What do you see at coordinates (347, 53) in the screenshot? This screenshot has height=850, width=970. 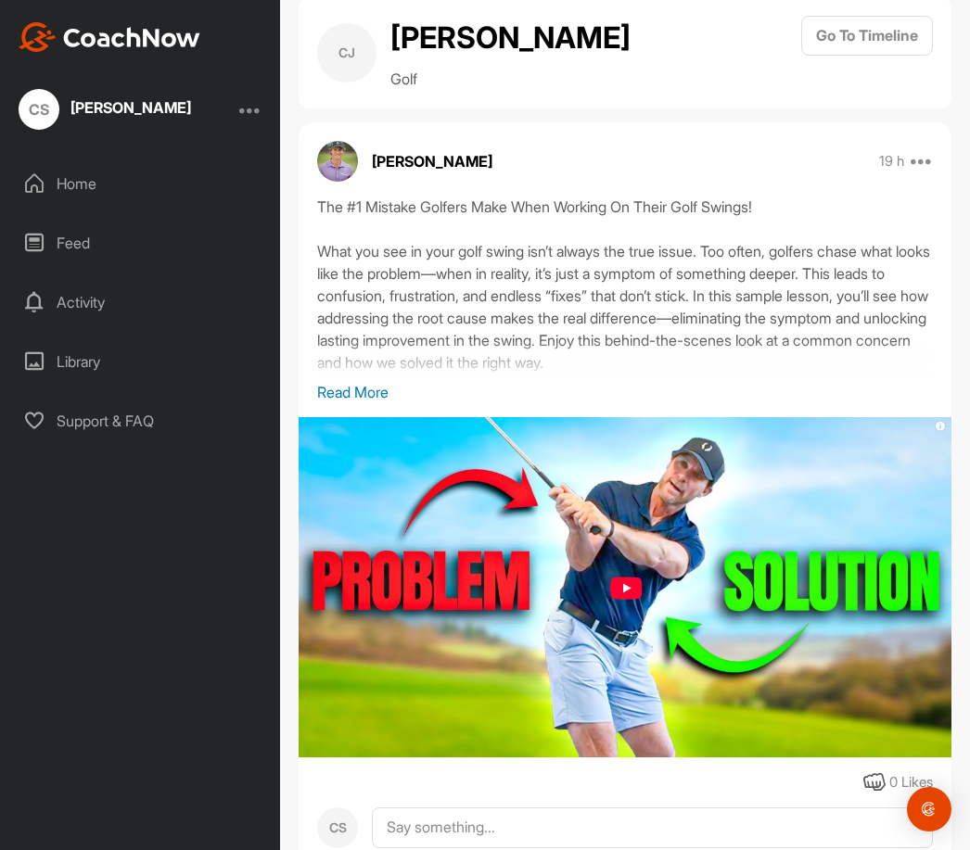 I see `div: CJ` at bounding box center [347, 53].